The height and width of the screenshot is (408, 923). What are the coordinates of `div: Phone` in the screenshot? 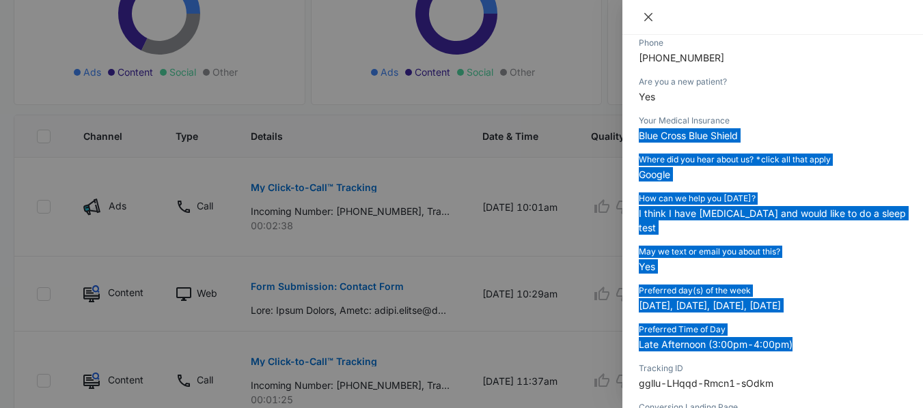 It's located at (772, 43).